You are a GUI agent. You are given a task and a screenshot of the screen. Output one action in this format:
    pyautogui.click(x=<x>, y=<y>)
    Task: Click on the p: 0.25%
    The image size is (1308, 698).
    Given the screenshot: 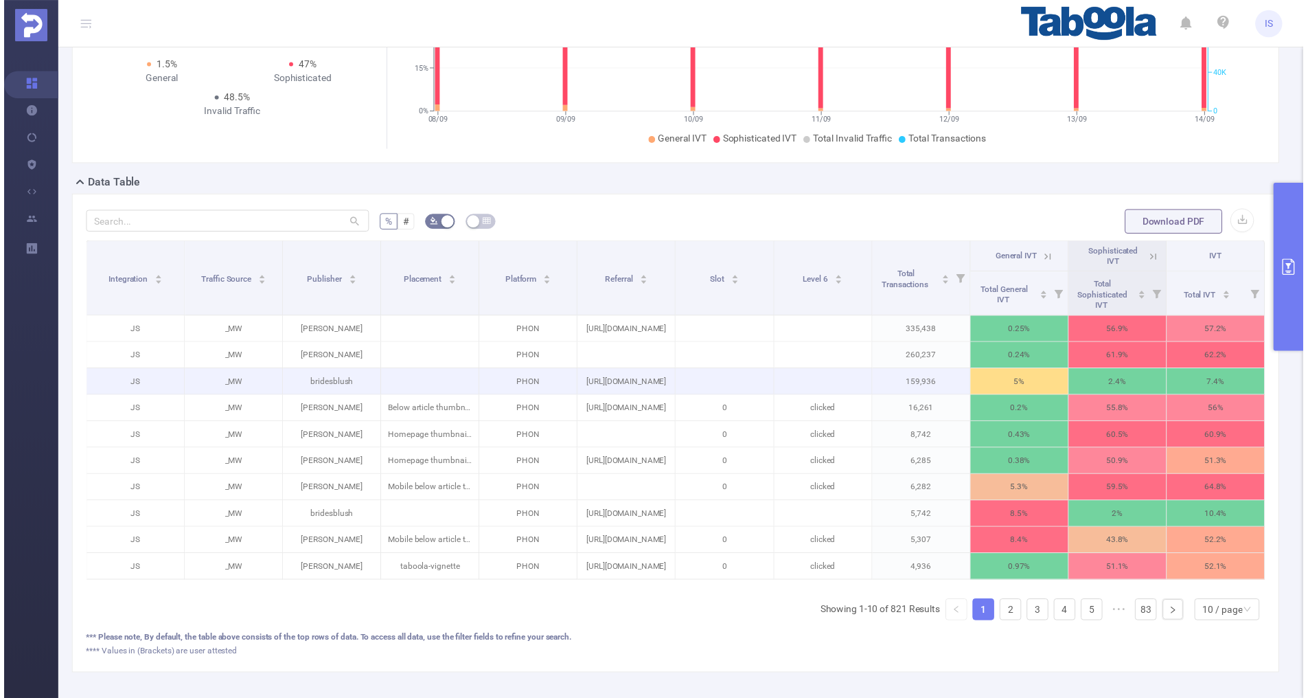 What is the action you would take?
    pyautogui.click(x=1030, y=333)
    